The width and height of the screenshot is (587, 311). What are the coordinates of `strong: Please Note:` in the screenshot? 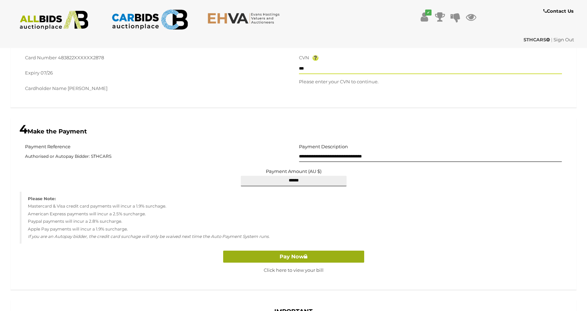 It's located at (42, 198).